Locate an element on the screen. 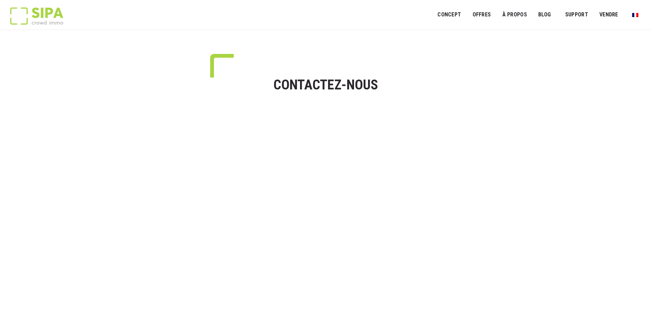 This screenshot has width=651, height=311. nav: Menu principal is located at coordinates (539, 15).